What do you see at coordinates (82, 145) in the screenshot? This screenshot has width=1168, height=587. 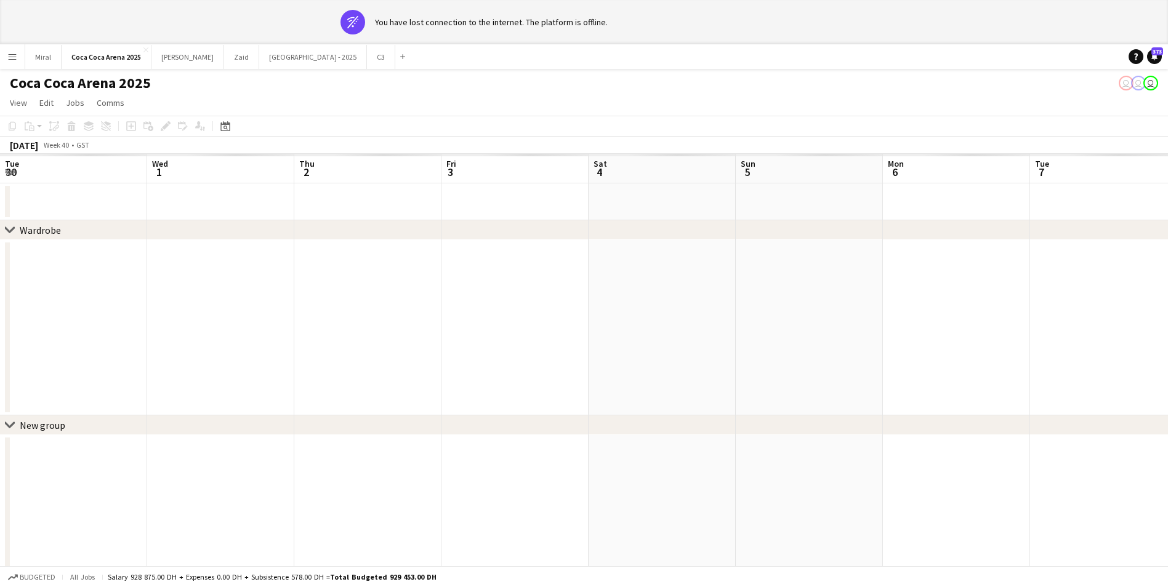 I see `div: GST` at bounding box center [82, 145].